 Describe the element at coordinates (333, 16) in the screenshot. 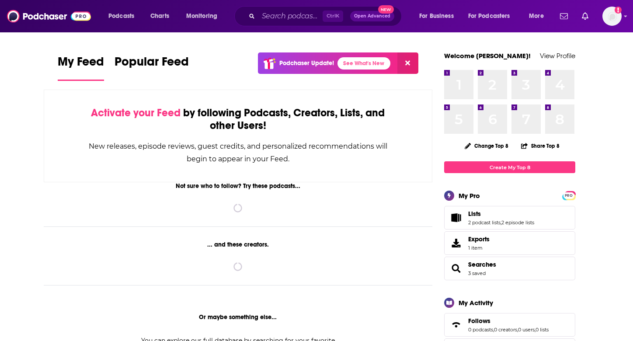

I see `span: Ctrl K` at that location.